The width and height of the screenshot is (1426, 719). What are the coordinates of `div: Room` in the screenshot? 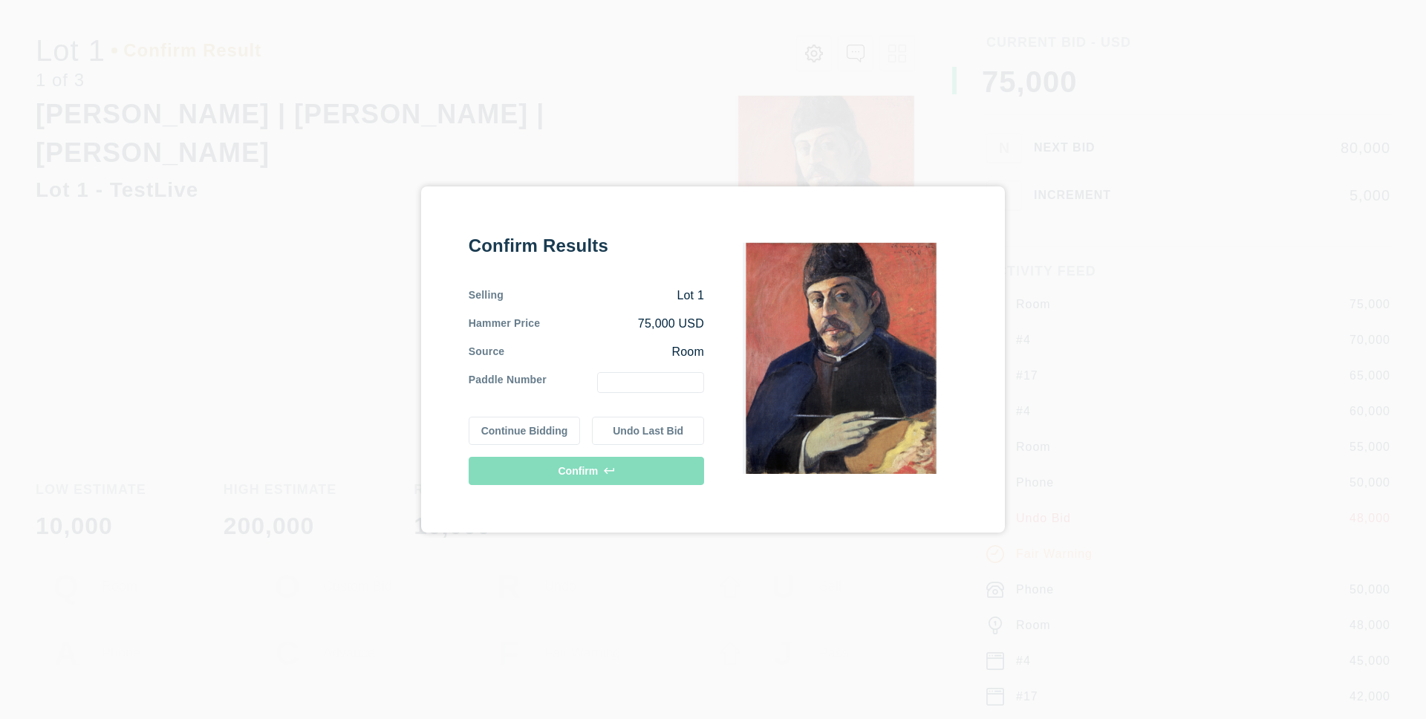 It's located at (604, 352).